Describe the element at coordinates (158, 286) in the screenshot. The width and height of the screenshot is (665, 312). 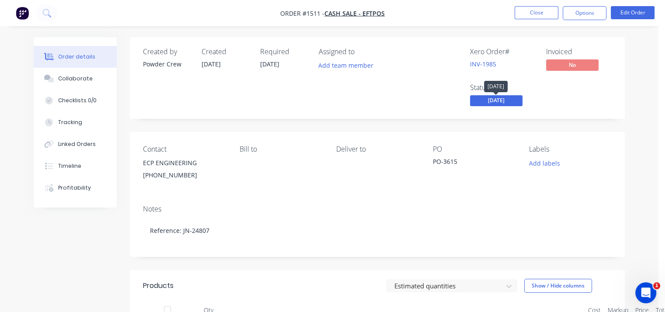
I see `div: Products` at that location.